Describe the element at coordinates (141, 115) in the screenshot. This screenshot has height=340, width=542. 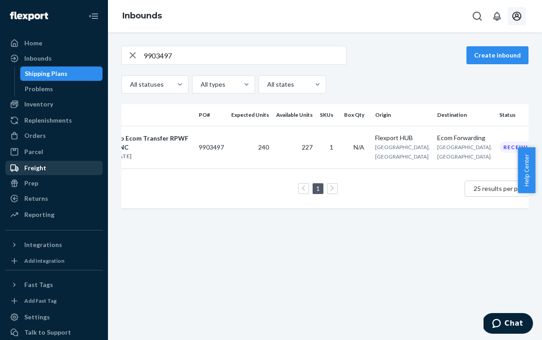
I see `th: Shipments` at that location.